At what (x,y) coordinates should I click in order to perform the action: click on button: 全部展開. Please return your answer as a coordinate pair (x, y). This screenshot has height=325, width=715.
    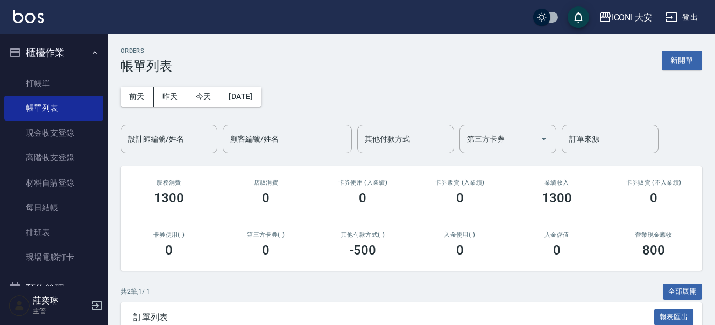
    Looking at the image, I should click on (683, 292).